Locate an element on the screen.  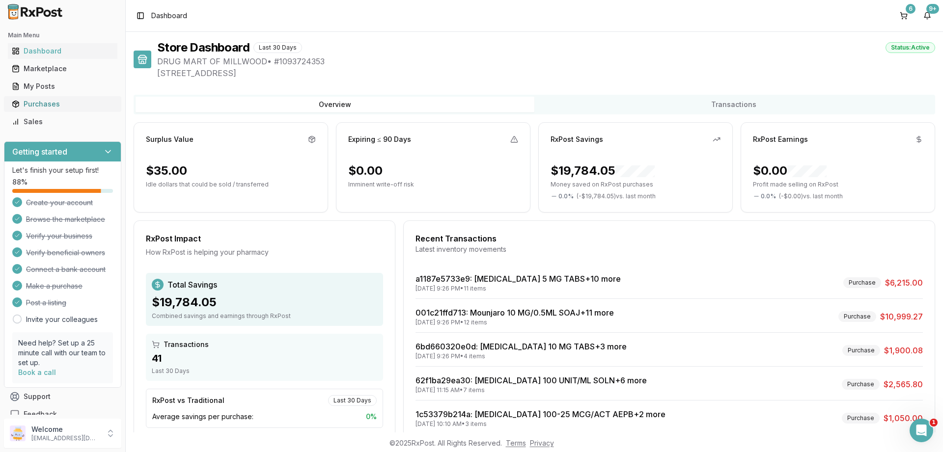
div: My Posts is located at coordinates (62, 86).